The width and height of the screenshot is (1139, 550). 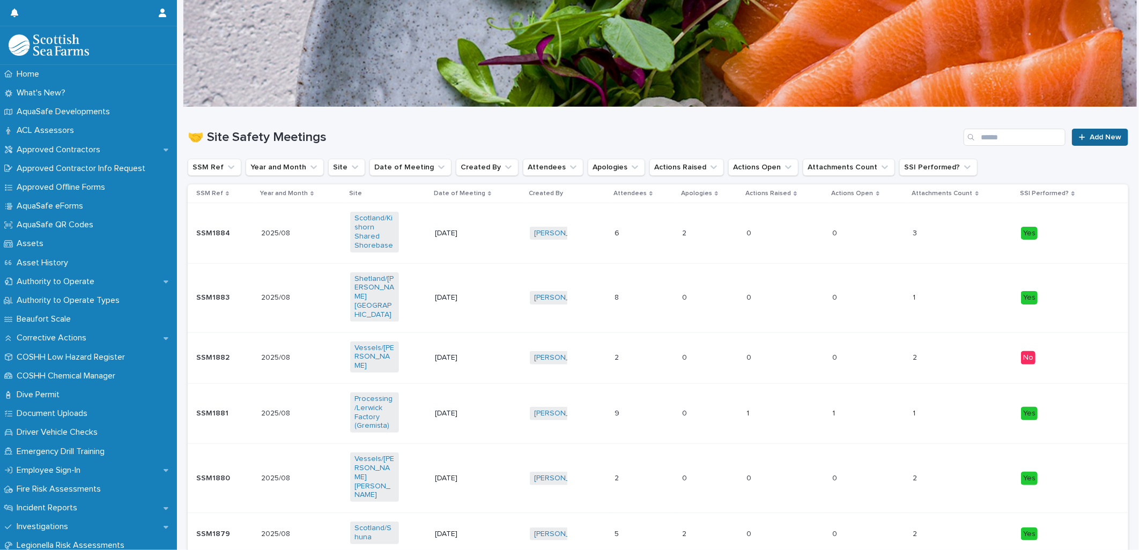 I want to click on p: SSM1884, so click(x=214, y=232).